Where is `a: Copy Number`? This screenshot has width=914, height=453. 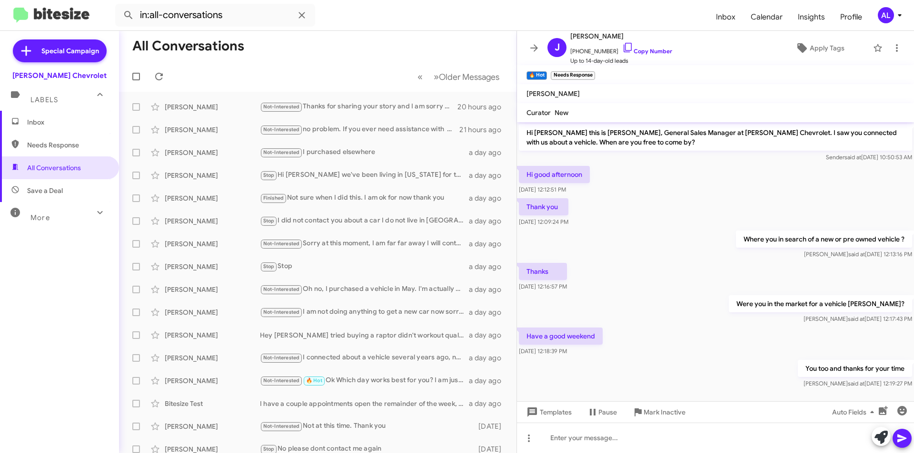 a: Copy Number is located at coordinates (647, 51).